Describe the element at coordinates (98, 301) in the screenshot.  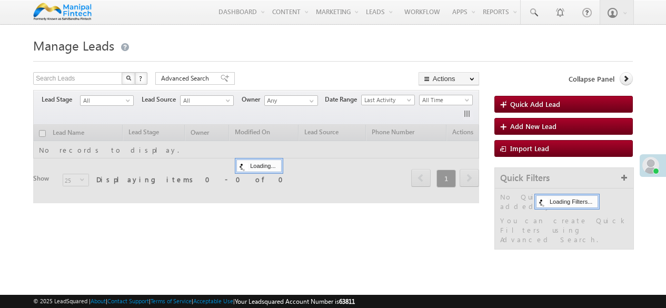
I see `a: About` at that location.